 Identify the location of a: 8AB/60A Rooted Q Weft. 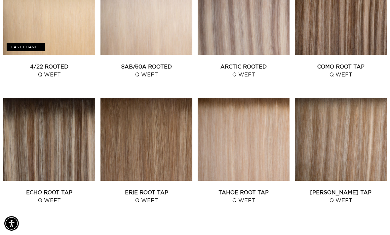
(146, 71).